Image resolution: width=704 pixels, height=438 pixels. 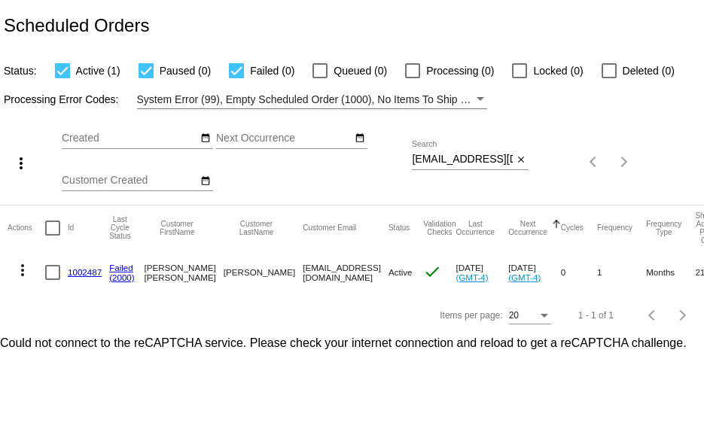 I want to click on input: Next Occurrence, so click(x=284, y=138).